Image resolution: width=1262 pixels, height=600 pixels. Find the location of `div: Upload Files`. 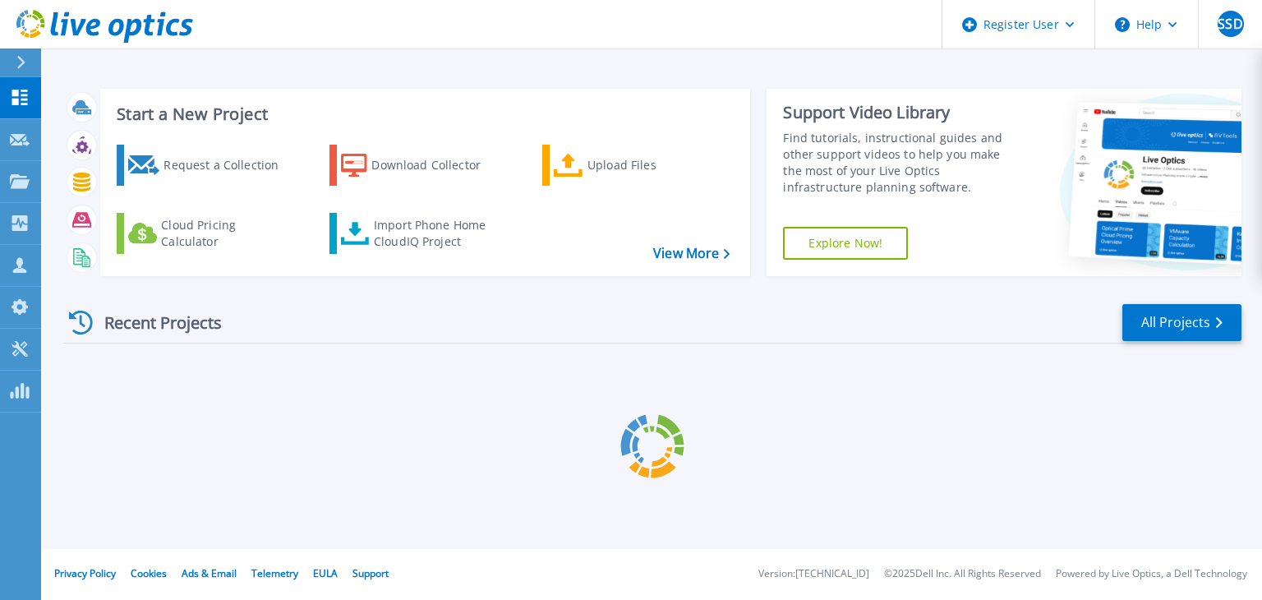

div: Upload Files is located at coordinates (653, 165).